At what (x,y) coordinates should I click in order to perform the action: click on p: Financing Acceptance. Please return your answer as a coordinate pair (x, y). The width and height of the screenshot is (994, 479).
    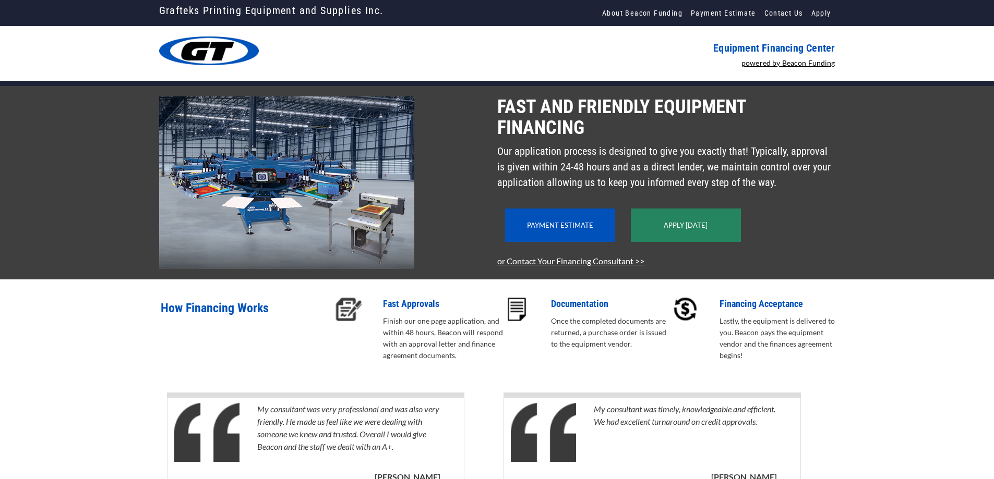
    Looking at the image, I should click on (779, 304).